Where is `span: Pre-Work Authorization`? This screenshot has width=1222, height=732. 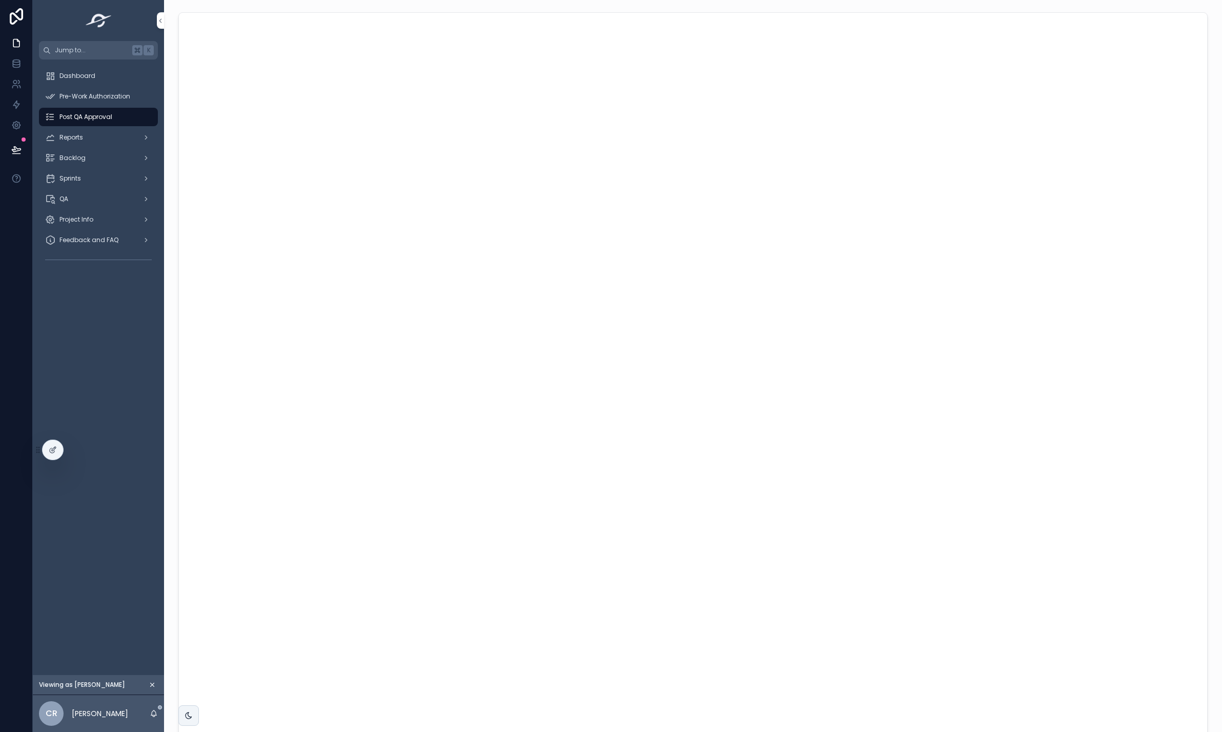
span: Pre-Work Authorization is located at coordinates (95, 96).